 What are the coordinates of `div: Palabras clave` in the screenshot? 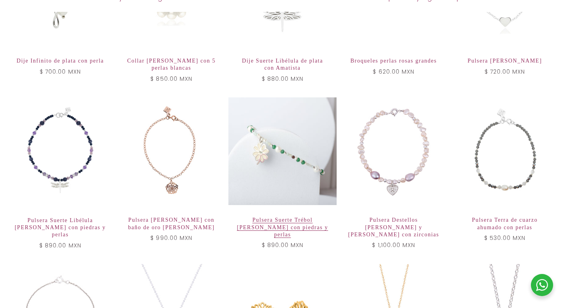 It's located at (110, 49).